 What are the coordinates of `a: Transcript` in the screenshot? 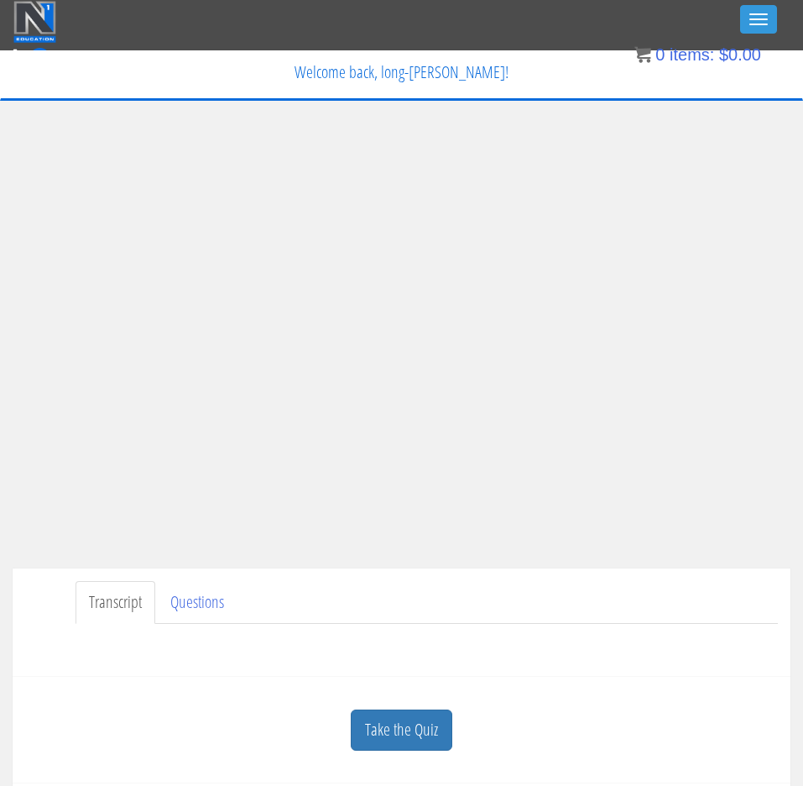 It's located at (115, 602).